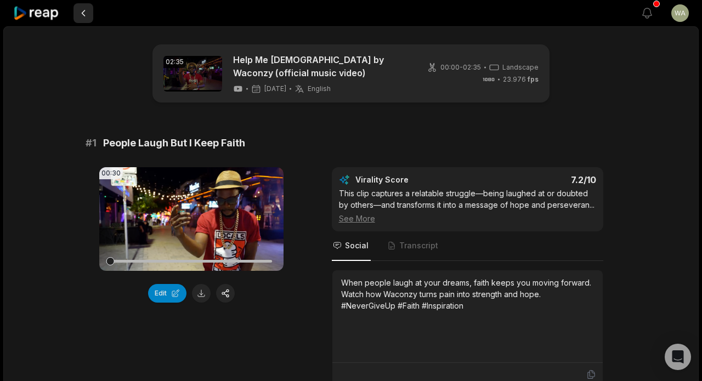 The width and height of the screenshot is (702, 381). Describe the element at coordinates (521, 80) in the screenshot. I see `span: 23.976` at that location.